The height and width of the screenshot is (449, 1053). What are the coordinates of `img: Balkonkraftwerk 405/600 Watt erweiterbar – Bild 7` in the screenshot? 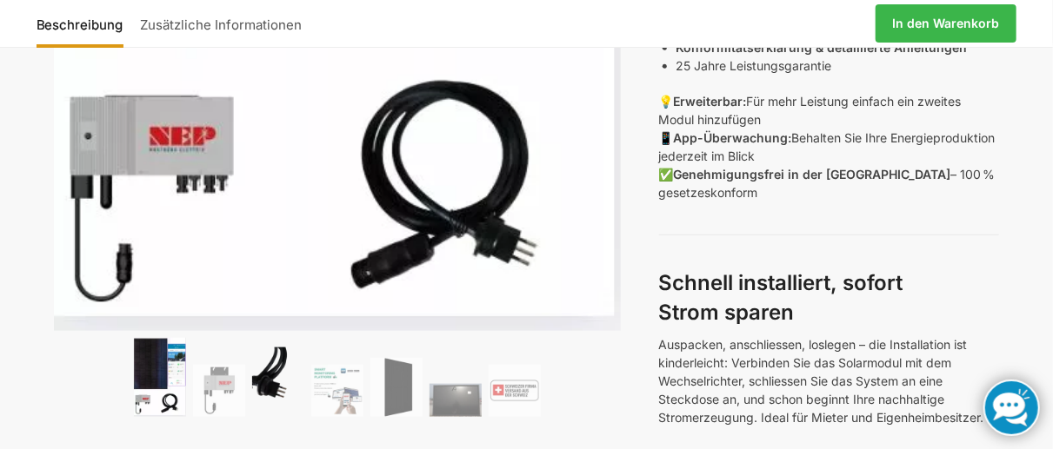 It's located at (515, 391).